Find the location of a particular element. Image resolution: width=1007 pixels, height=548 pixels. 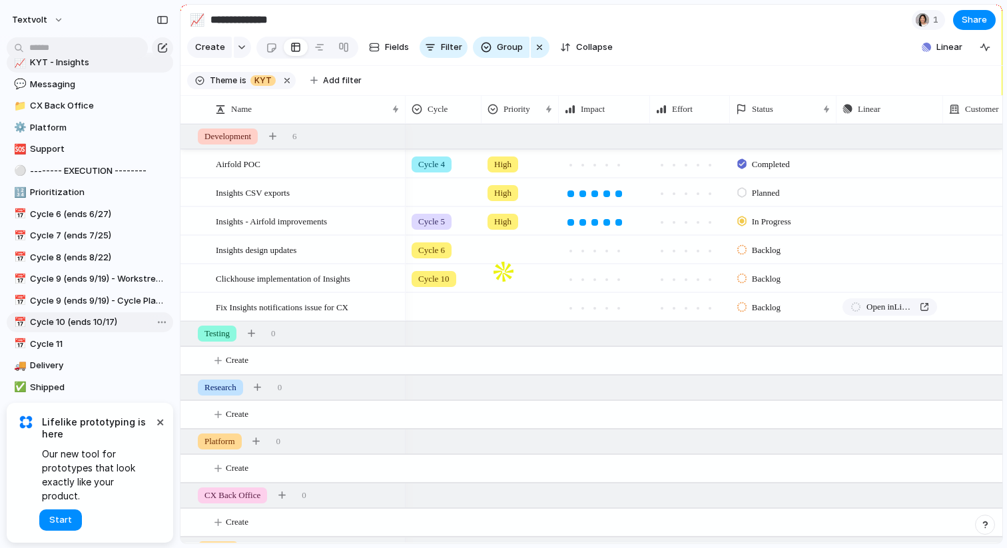

span: Cycle 9 (ends 9/19) - Workstreams is located at coordinates (99, 279).